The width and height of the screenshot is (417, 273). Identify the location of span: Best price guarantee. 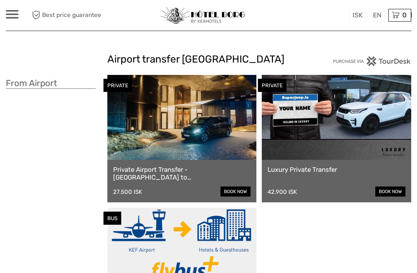
(69, 15).